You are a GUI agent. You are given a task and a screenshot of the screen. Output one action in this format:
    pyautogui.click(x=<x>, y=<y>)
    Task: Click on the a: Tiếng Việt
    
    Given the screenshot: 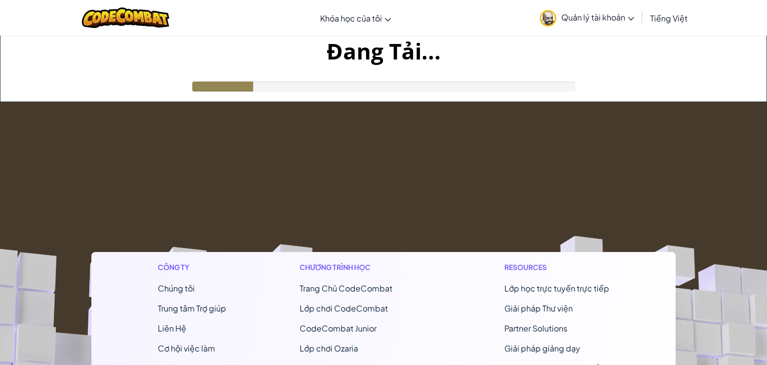 What is the action you would take?
    pyautogui.click(x=669, y=18)
    